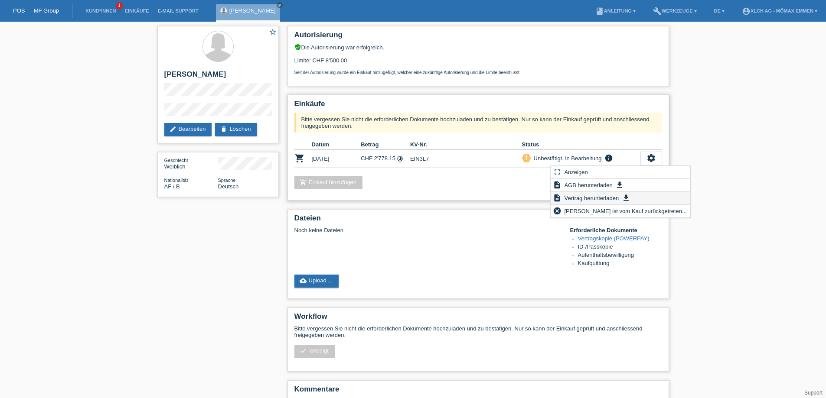  Describe the element at coordinates (280, 5) in the screenshot. I see `i: close` at that location.